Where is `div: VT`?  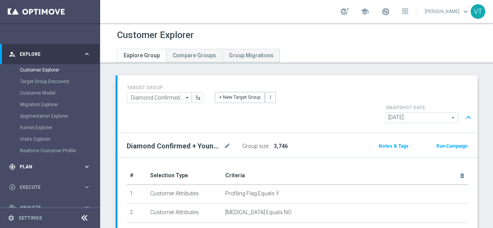
div: VT is located at coordinates (478, 12).